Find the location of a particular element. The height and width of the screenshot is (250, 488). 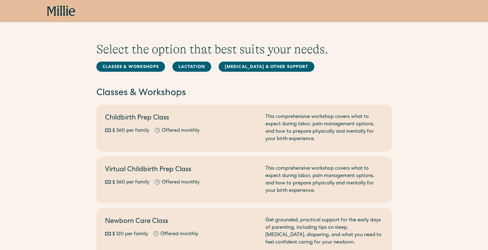

div: Get grounded, practical support for the early days of parenting, including tips on sleep, [MEDICA... is located at coordinates (324, 231).